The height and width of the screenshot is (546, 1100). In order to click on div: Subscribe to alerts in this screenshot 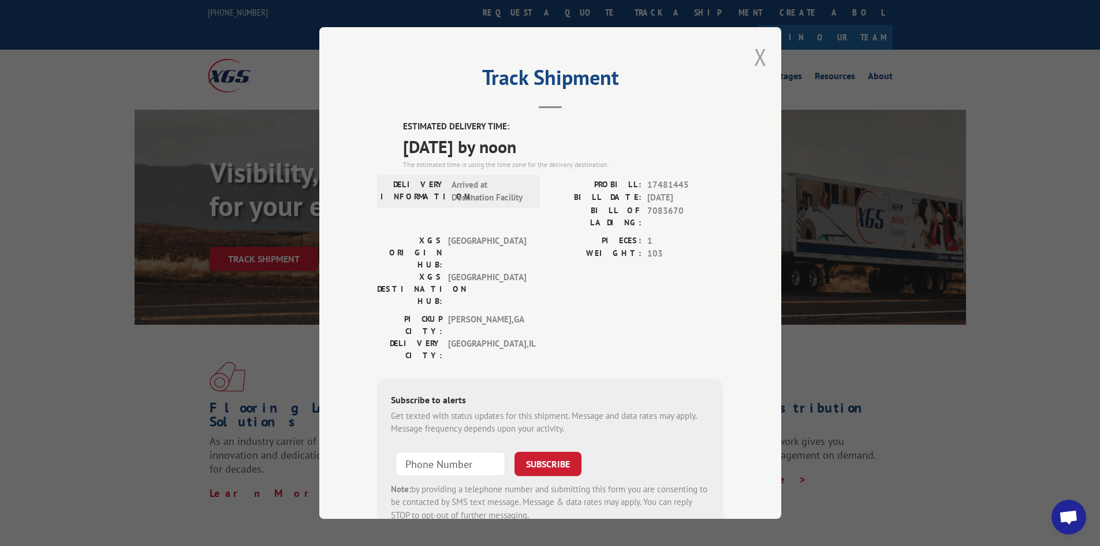, I will do `click(550, 401)`.